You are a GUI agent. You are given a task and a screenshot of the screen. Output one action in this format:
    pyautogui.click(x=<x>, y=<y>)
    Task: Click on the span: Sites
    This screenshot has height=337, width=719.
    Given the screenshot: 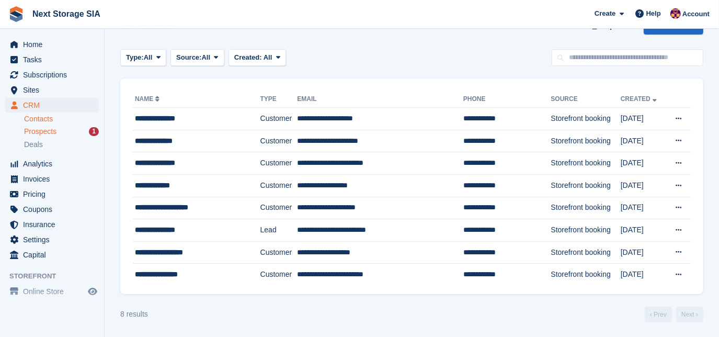 What is the action you would take?
    pyautogui.click(x=54, y=90)
    